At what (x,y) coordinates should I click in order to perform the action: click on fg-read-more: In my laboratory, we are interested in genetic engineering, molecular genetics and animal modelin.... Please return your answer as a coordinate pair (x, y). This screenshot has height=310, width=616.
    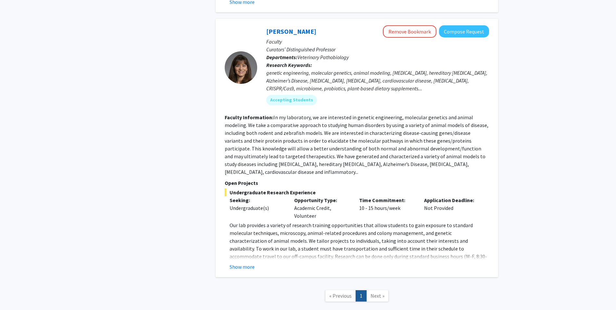
    Looking at the image, I should click on (357, 145).